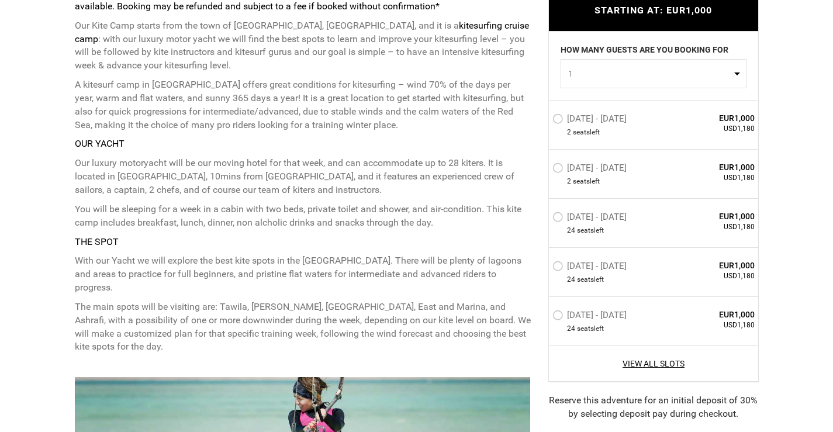 This screenshot has height=432, width=833. I want to click on label: HOW MANY GUESTS ARE YOU BOOKING FOR, so click(644, 51).